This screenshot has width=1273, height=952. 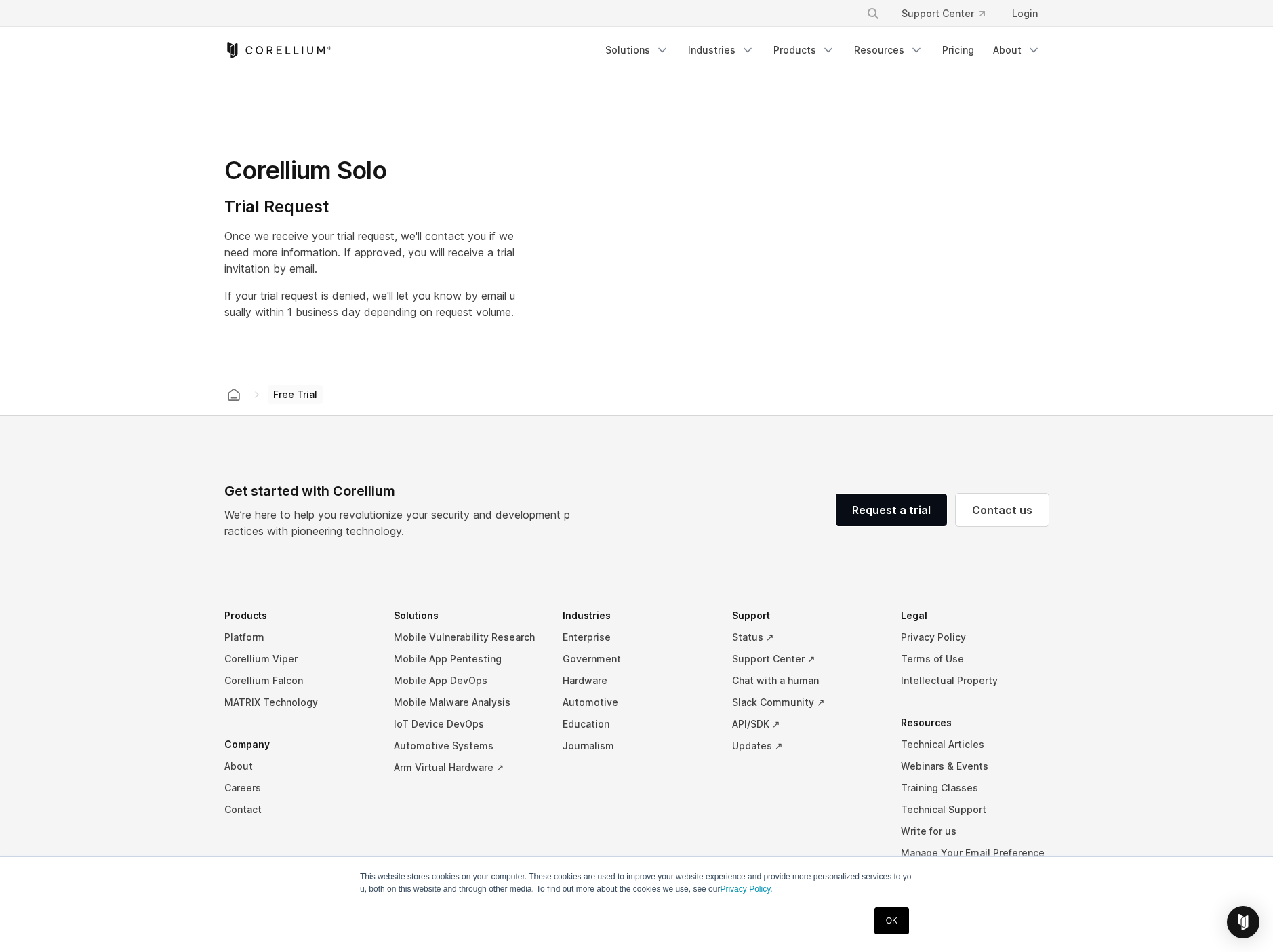 What do you see at coordinates (1244, 922) in the screenshot?
I see `div: Open Intercom Messenger` at bounding box center [1244, 922].